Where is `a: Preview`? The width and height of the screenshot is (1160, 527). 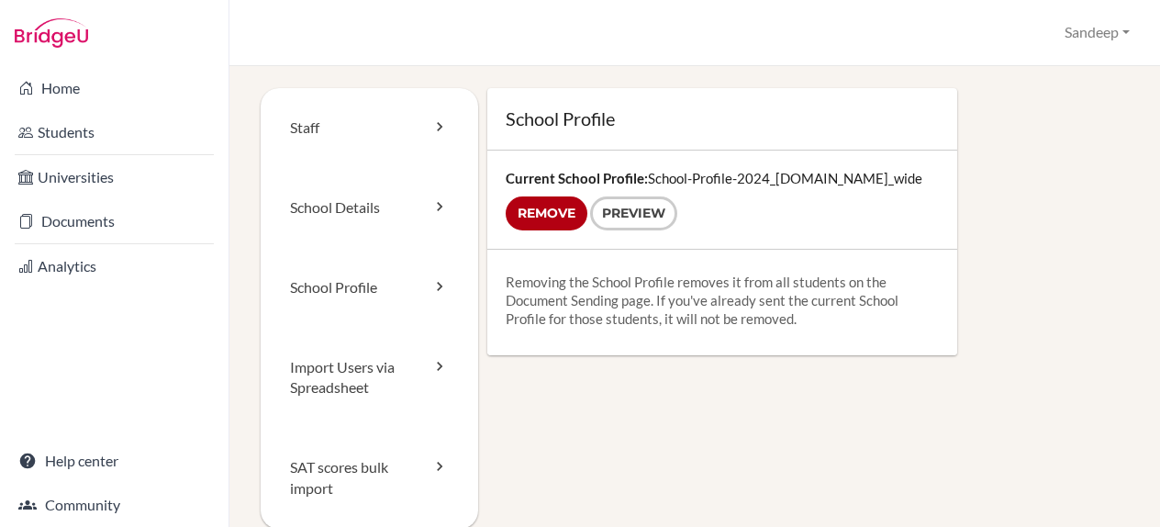
a: Preview is located at coordinates (633, 213).